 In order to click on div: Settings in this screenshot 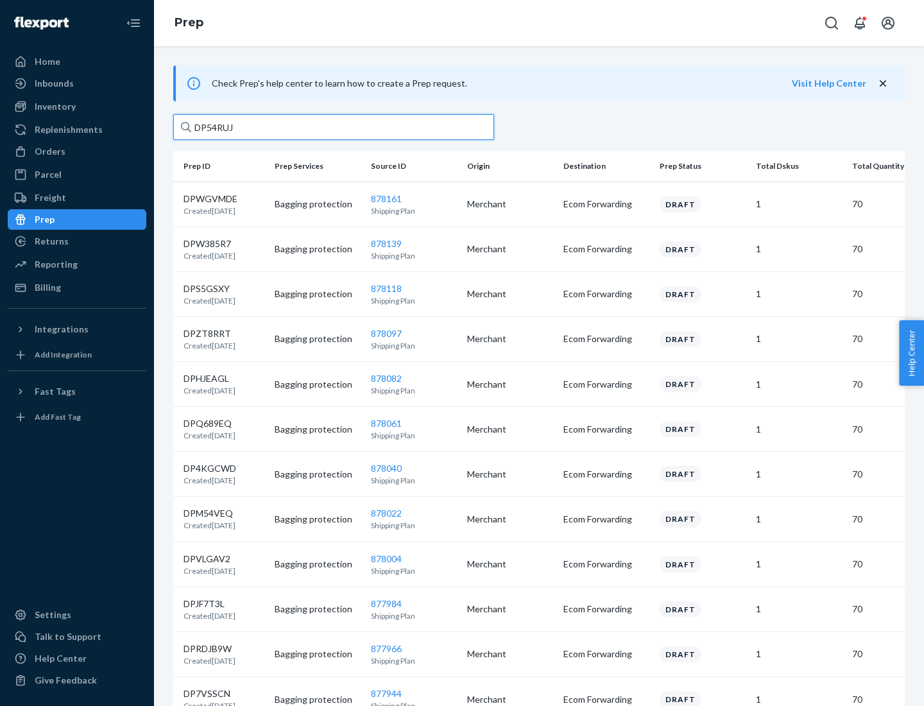, I will do `click(53, 615)`.